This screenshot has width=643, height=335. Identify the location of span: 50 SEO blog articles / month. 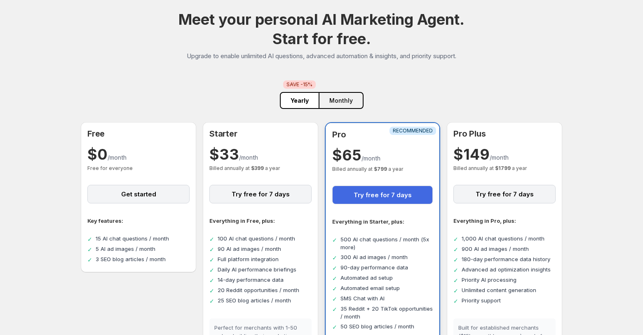
(377, 326).